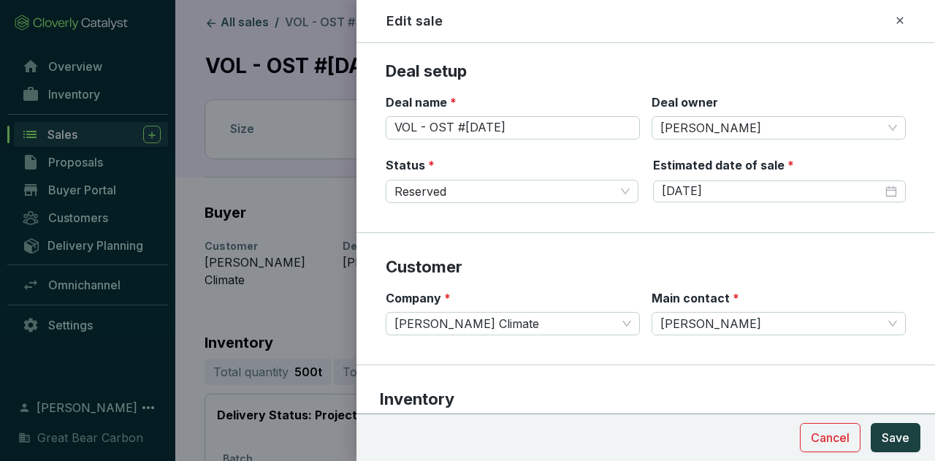 This screenshot has height=461, width=935. What do you see at coordinates (723, 165) in the screenshot?
I see `label: Estimated date of sale` at bounding box center [723, 165].